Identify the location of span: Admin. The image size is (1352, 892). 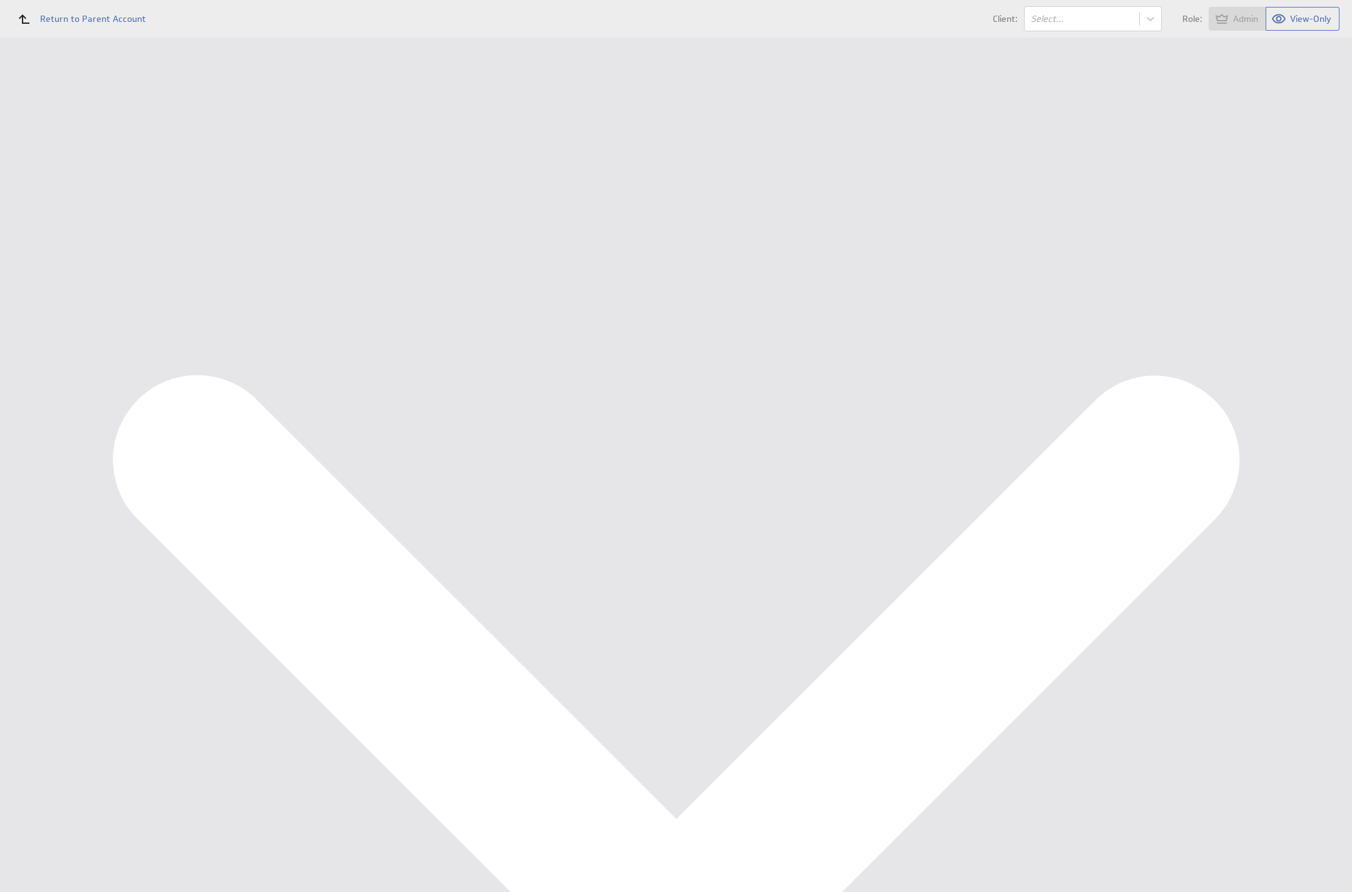
(1245, 19).